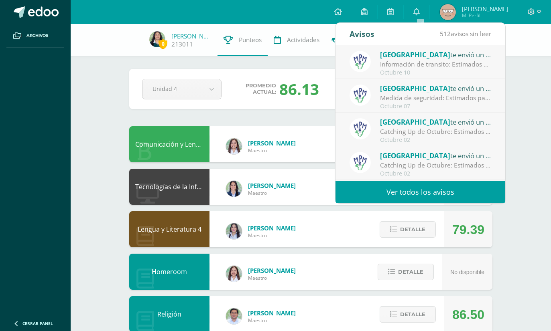 The width and height of the screenshot is (551, 331). What do you see at coordinates (169, 272) in the screenshot?
I see `div: Homeroom` at bounding box center [169, 272].